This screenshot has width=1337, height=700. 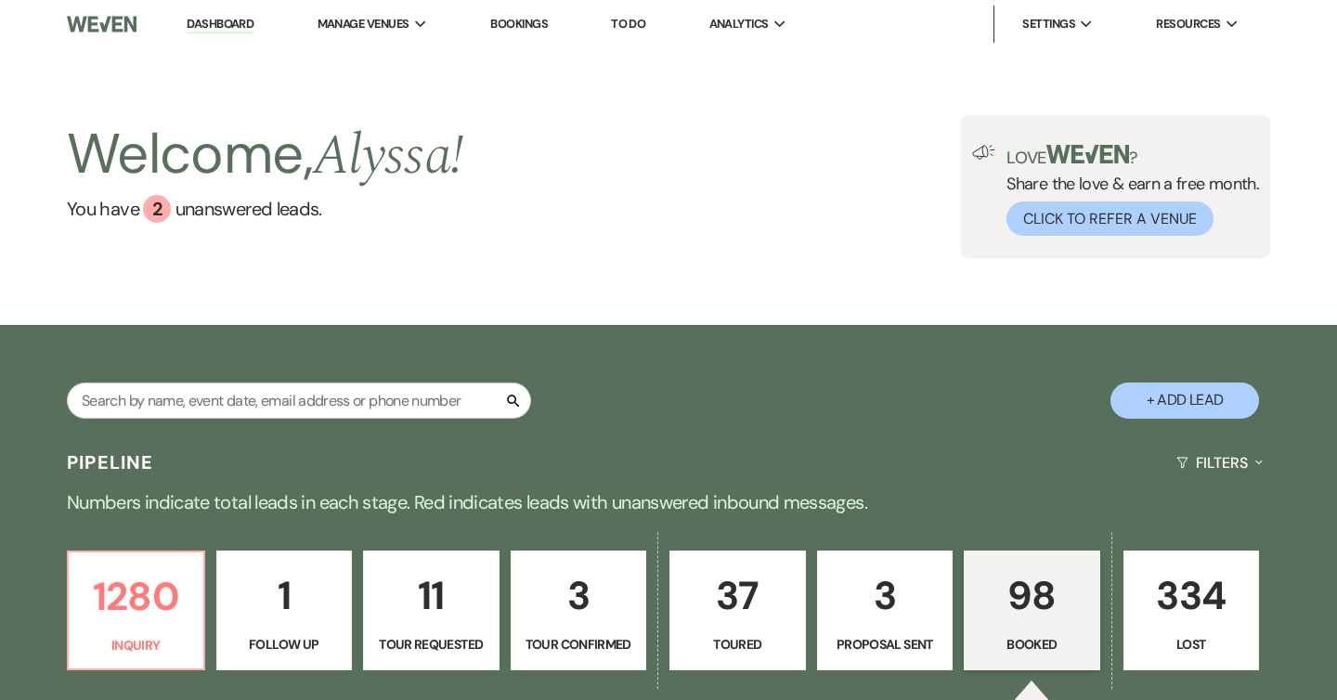 What do you see at coordinates (1127, 190) in the screenshot?
I see `div: Share the love & earn a free month.` at bounding box center [1127, 190].